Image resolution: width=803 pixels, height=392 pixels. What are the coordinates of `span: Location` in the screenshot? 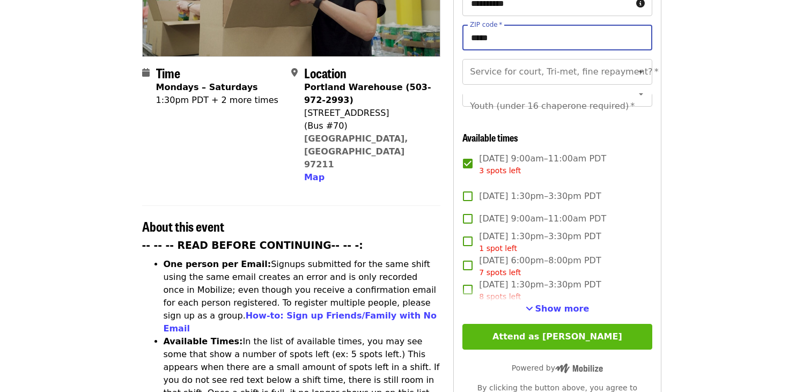 It's located at (325, 72).